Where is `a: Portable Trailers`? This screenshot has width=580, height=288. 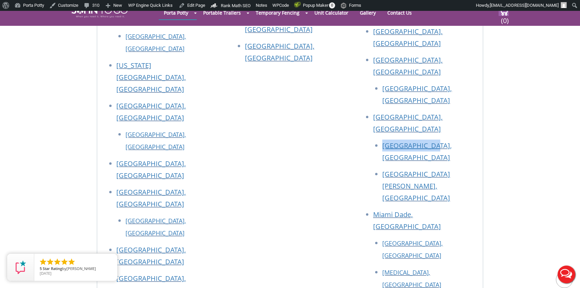
a: Portable Trailers is located at coordinates (222, 13).